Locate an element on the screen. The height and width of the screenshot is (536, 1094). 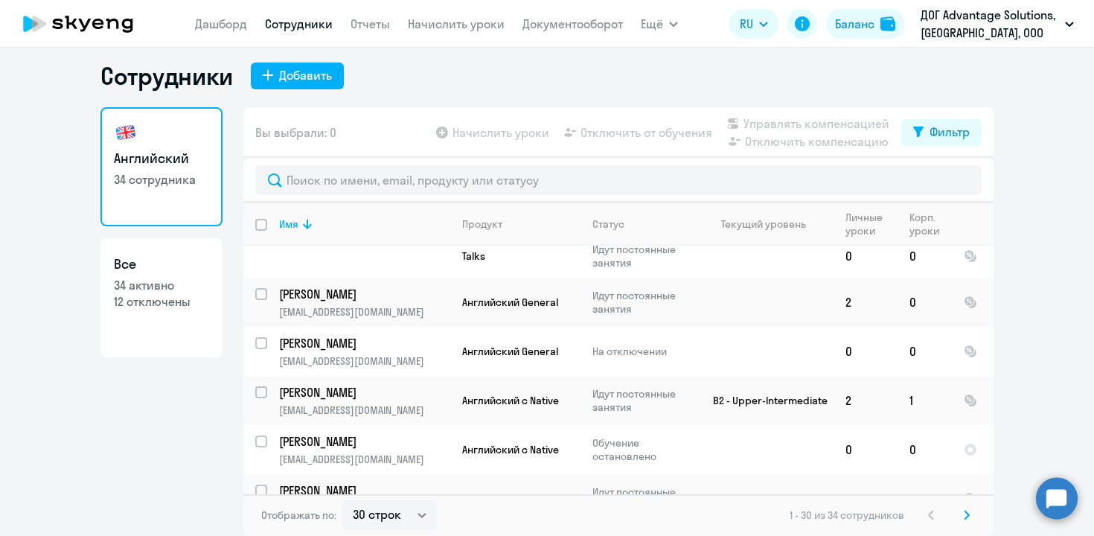
a: Отчеты is located at coordinates (370, 24).